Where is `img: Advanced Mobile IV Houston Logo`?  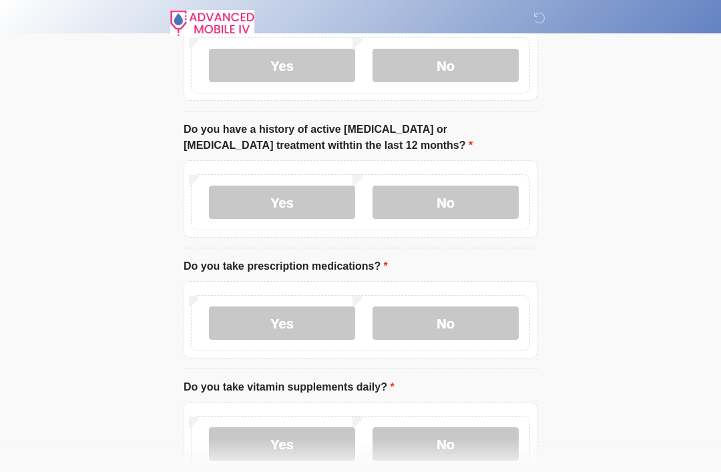 img: Advanced Mobile IV Houston Logo is located at coordinates (212, 23).